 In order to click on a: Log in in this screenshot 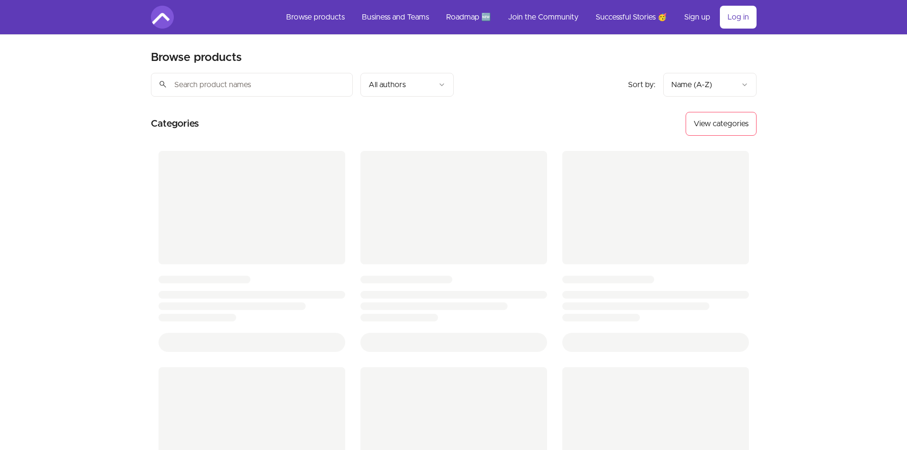, I will do `click(738, 17)`.